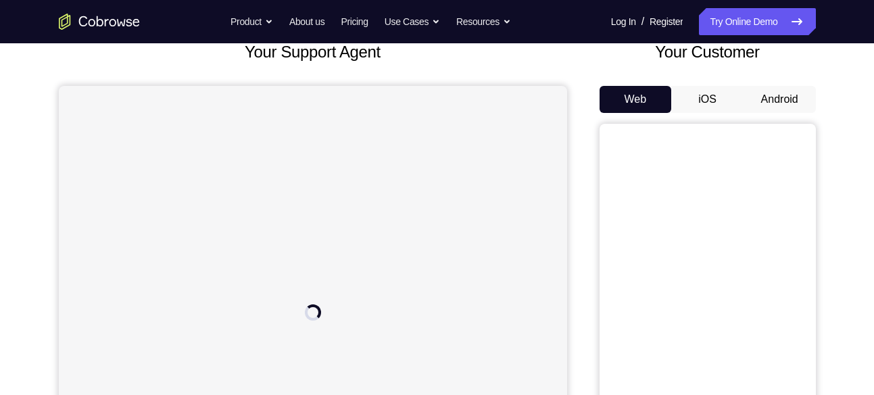  I want to click on button: Web, so click(636, 99).